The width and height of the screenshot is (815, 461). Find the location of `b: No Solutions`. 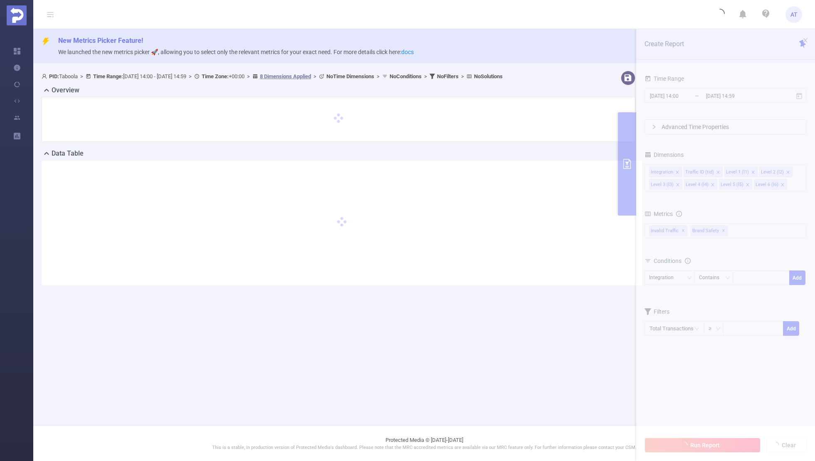

b: No Solutions is located at coordinates (488, 76).